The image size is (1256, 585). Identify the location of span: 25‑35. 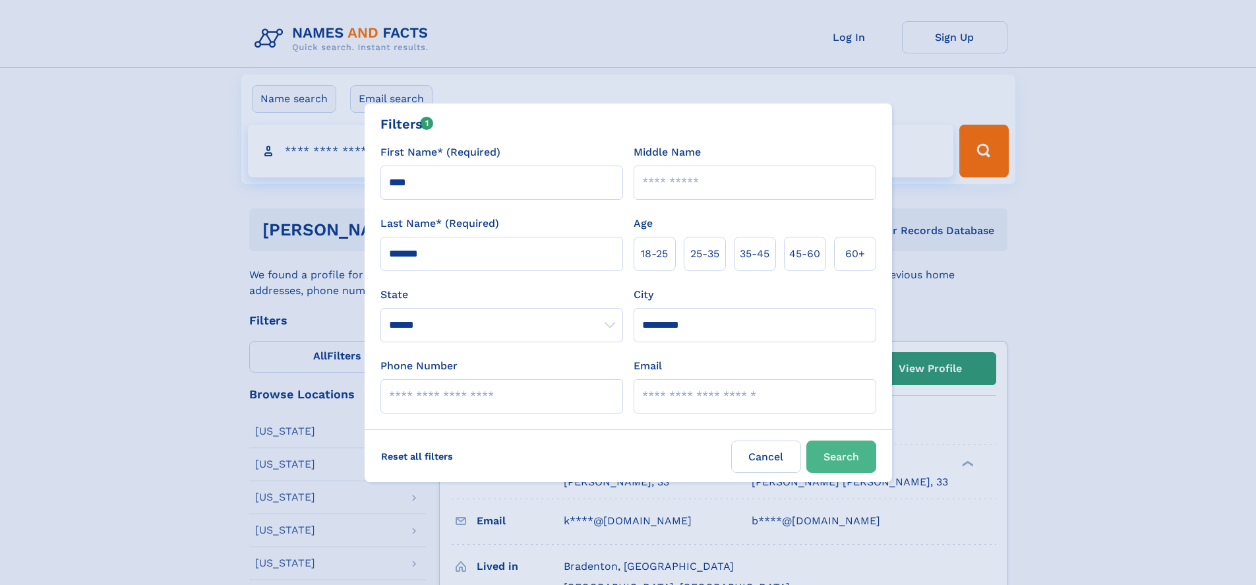
(705, 254).